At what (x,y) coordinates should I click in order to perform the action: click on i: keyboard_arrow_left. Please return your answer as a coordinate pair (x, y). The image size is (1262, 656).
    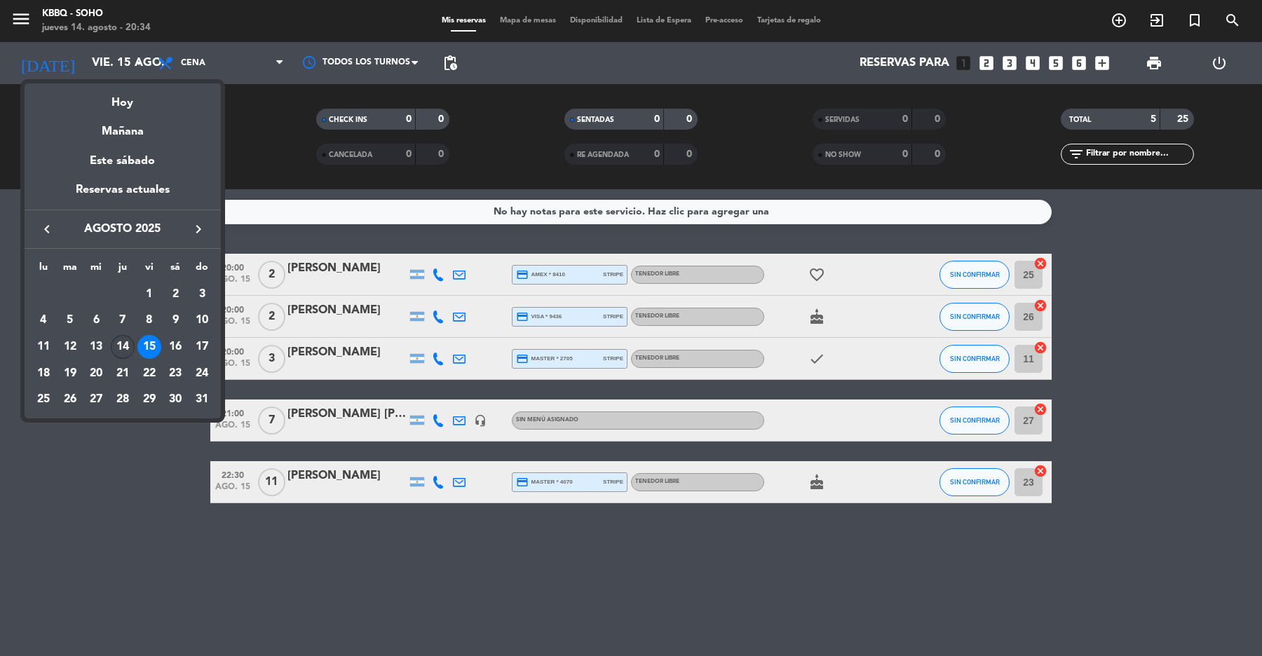
    Looking at the image, I should click on (47, 229).